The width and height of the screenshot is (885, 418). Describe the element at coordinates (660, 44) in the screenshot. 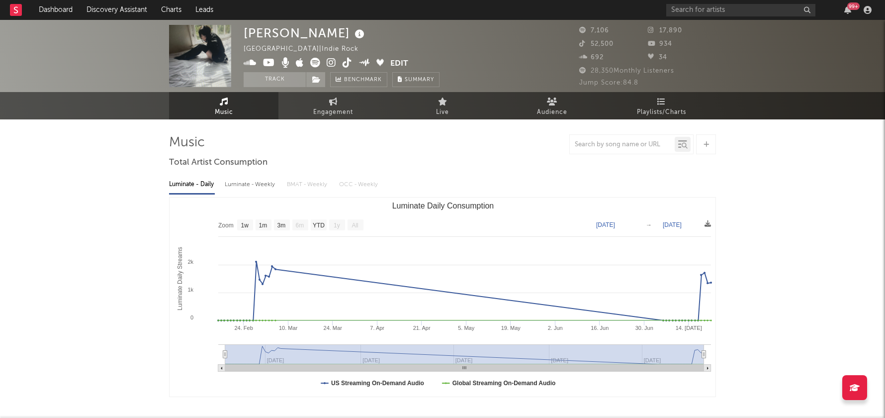

I see `span: 934` at that location.